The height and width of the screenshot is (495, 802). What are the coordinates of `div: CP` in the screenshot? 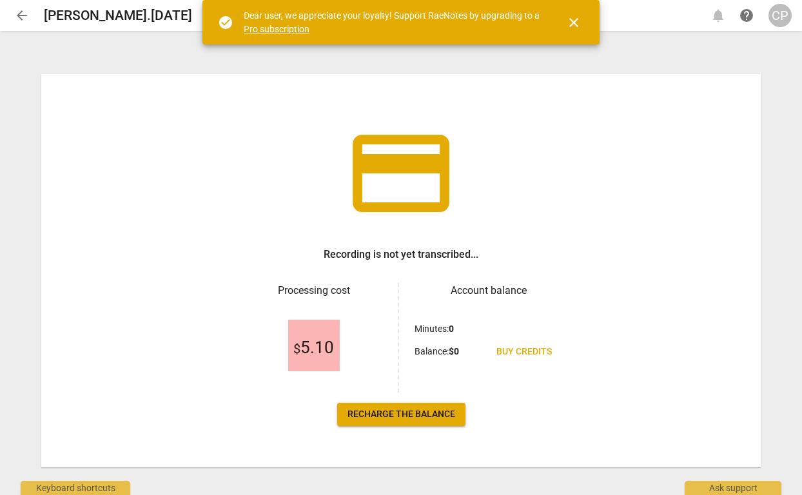 It's located at (780, 15).